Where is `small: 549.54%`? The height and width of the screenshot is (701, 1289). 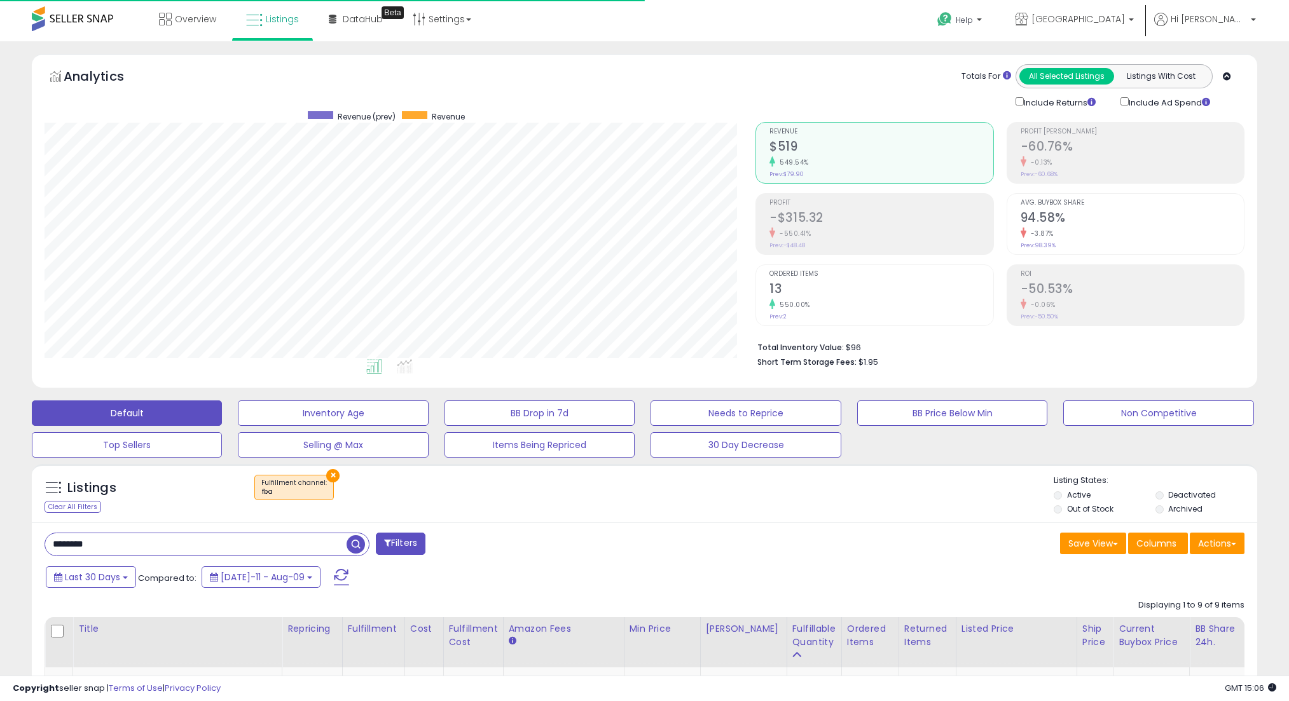
small: 549.54% is located at coordinates (792, 162).